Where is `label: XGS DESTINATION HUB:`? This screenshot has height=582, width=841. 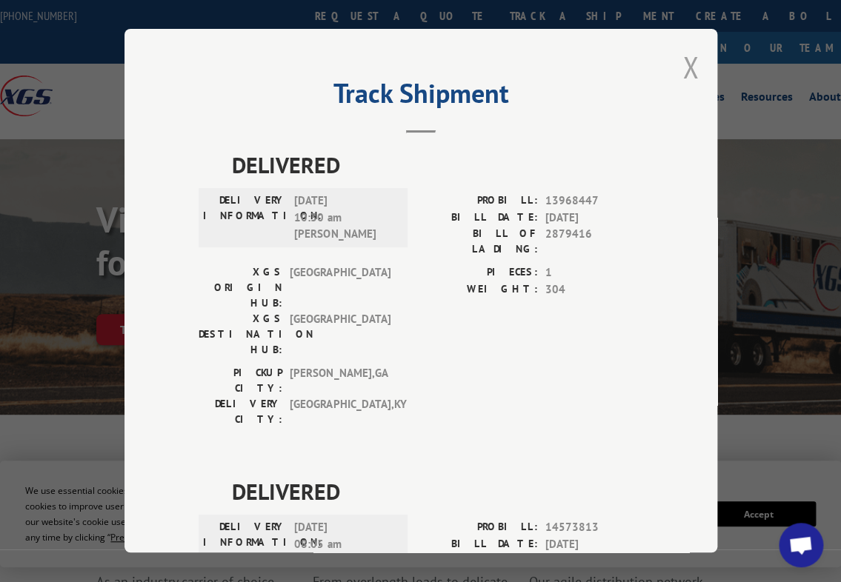
label: XGS DESTINATION HUB: is located at coordinates (240, 334).